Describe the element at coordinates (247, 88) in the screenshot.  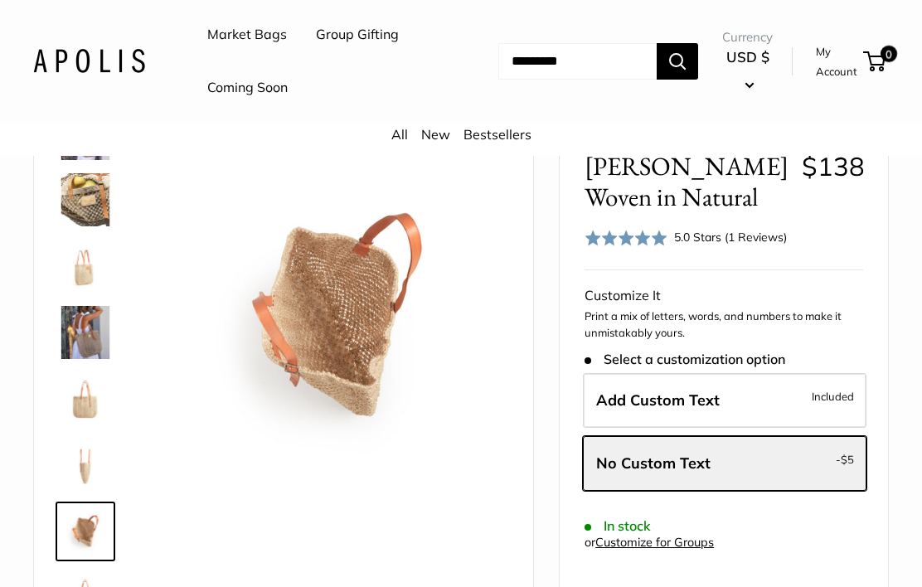
I see `a: Coming Soon` at that location.